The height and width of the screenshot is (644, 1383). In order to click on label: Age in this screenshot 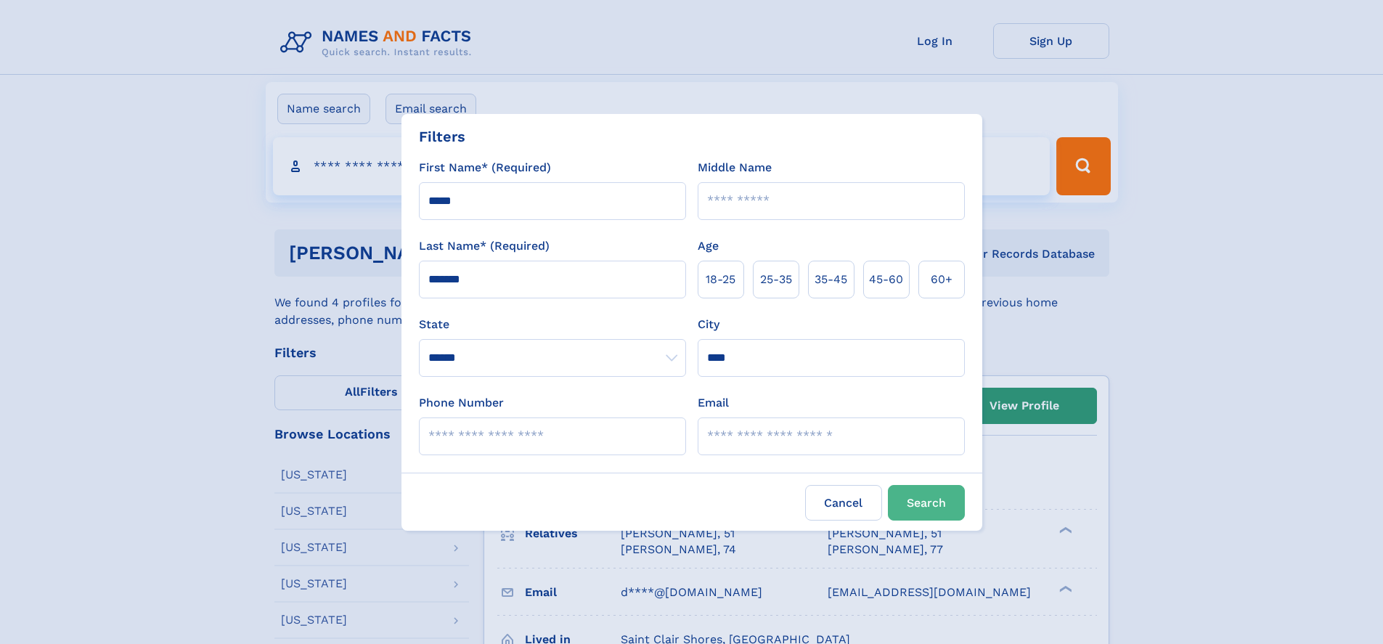, I will do `click(708, 246)`.